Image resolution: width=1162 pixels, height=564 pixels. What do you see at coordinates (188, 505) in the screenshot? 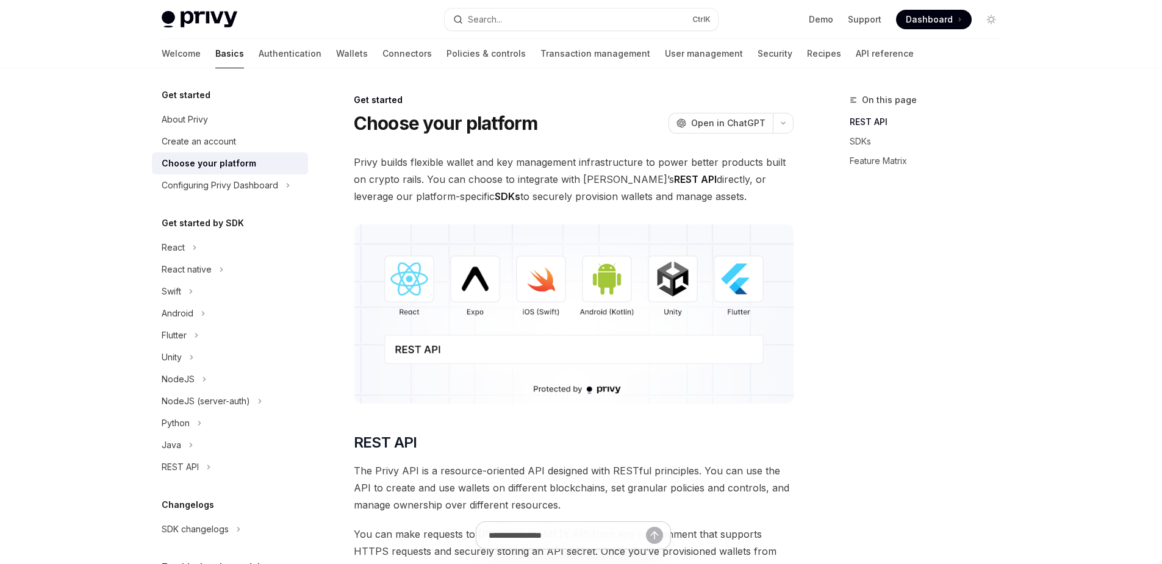
I see `h5: Changelogs` at bounding box center [188, 505].